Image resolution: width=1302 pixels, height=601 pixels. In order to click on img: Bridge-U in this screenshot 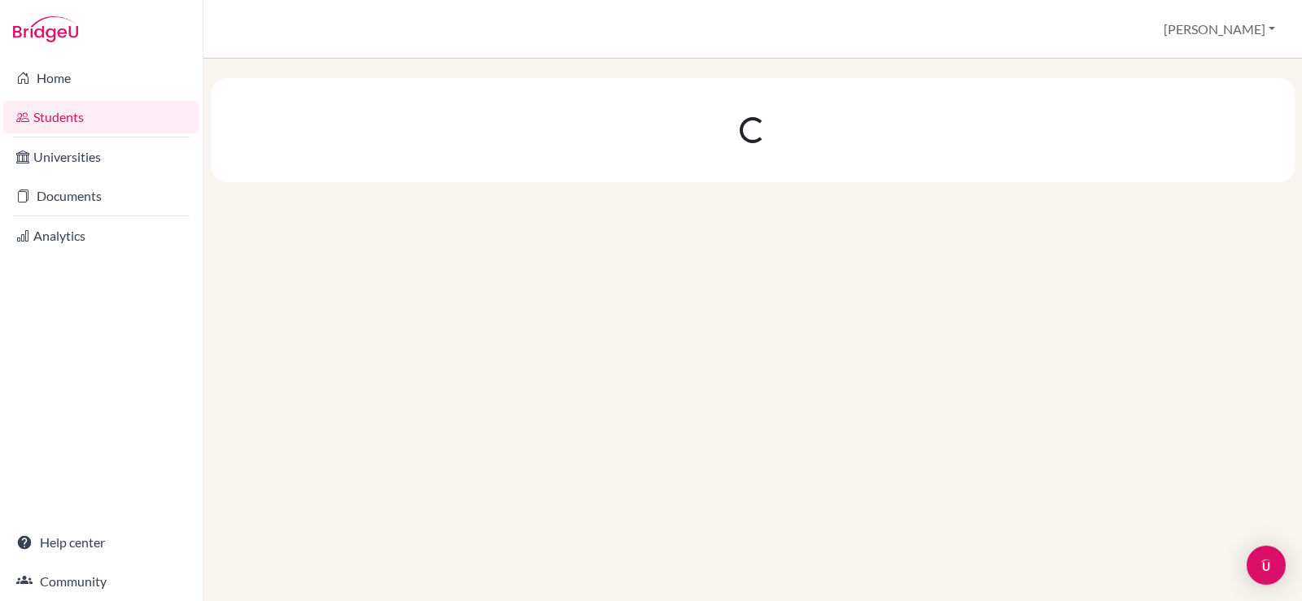, I will do `click(46, 29)`.